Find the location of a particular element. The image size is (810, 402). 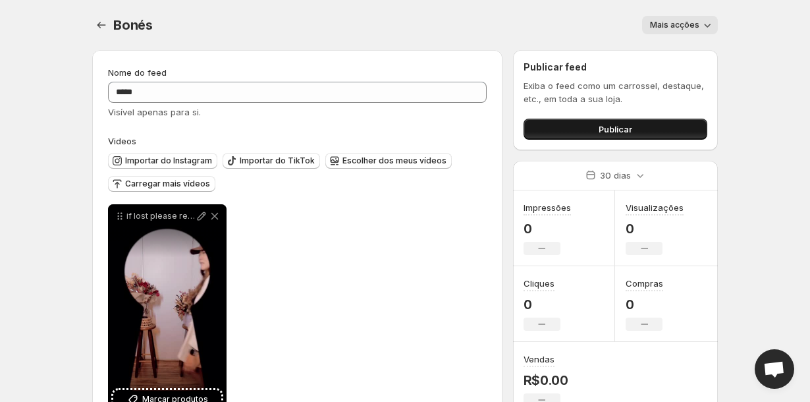

p: if lost please return to the ocean se eu me perder por favor devolva-me ao oceano um lembrete sin... is located at coordinates (161, 216).